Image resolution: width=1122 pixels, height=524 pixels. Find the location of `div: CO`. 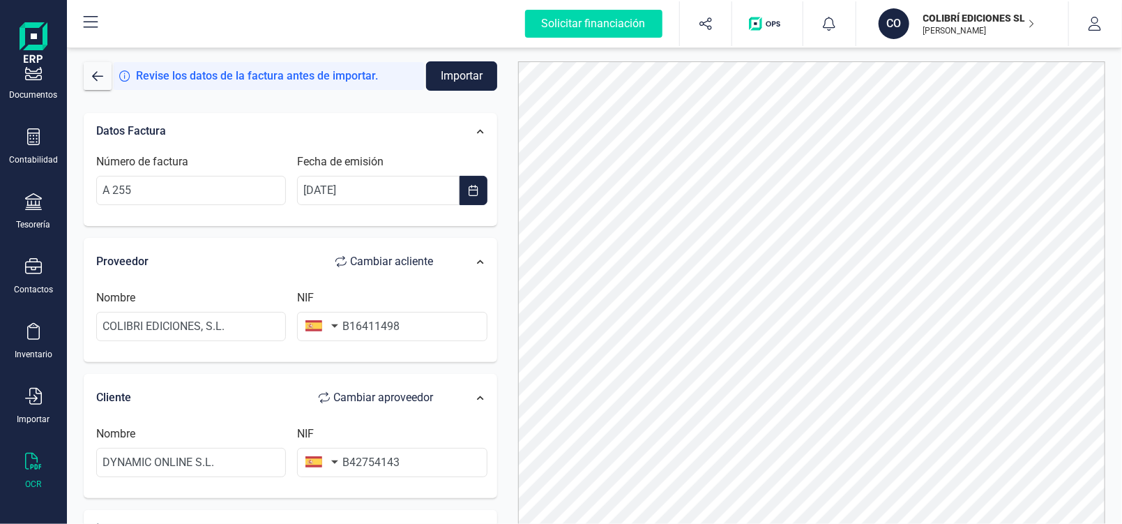

div: CO is located at coordinates (894, 24).